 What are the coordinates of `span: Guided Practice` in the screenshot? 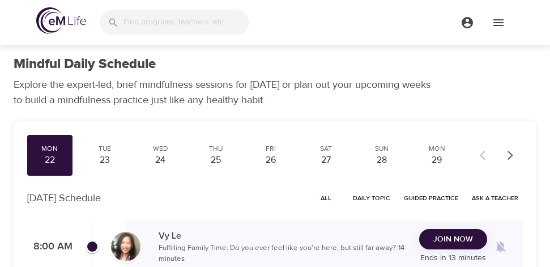 It's located at (431, 198).